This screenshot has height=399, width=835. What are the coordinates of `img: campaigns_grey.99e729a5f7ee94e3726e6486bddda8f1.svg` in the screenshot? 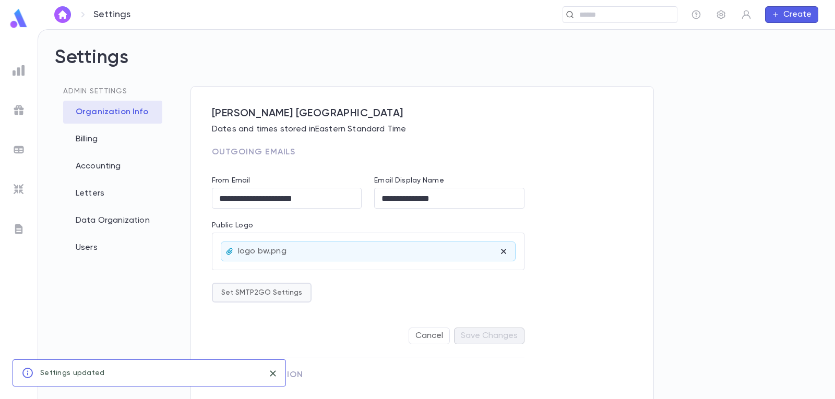 It's located at (19, 110).